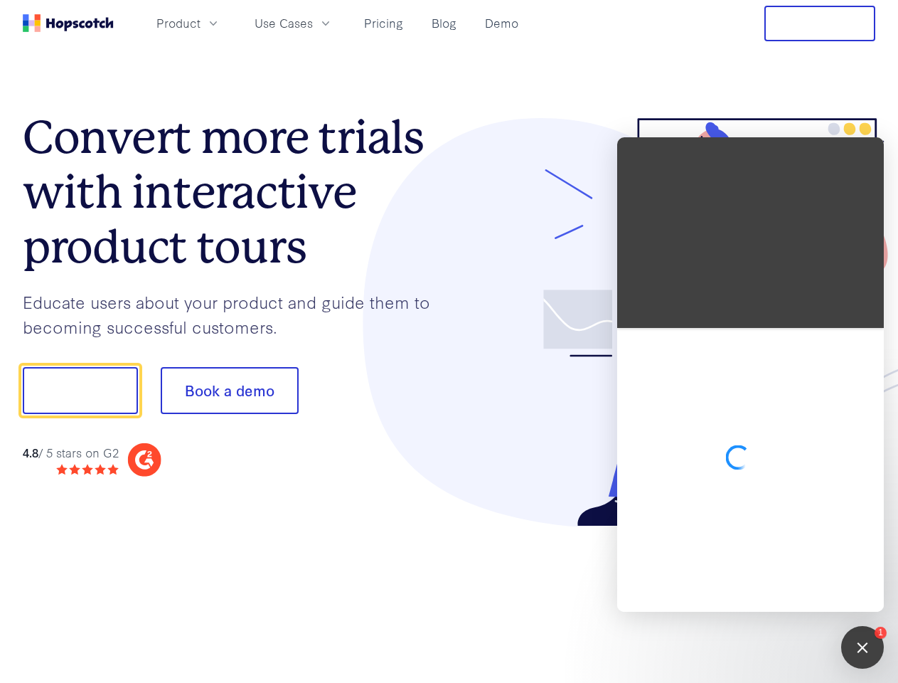 Image resolution: width=898 pixels, height=683 pixels. What do you see at coordinates (444, 23) in the screenshot?
I see `a: Blog` at bounding box center [444, 23].